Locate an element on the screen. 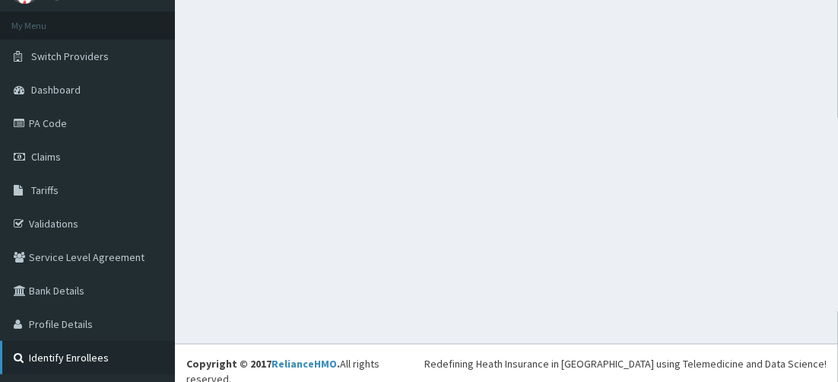 The height and width of the screenshot is (382, 838). a: RelianceHMO is located at coordinates (304, 364).